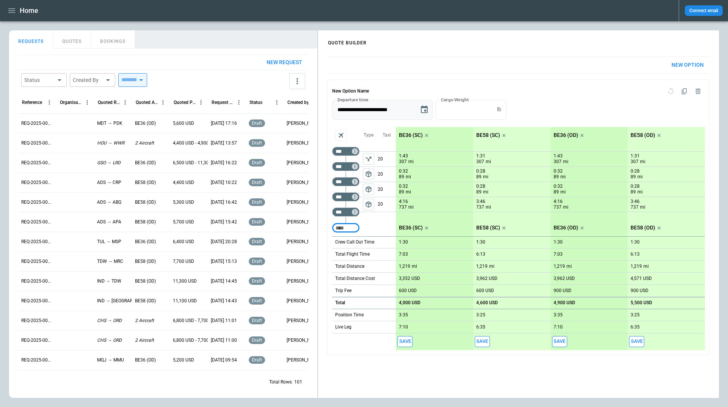  What do you see at coordinates (201, 102) in the screenshot?
I see `button: Quoted Price column menu` at bounding box center [201, 102].